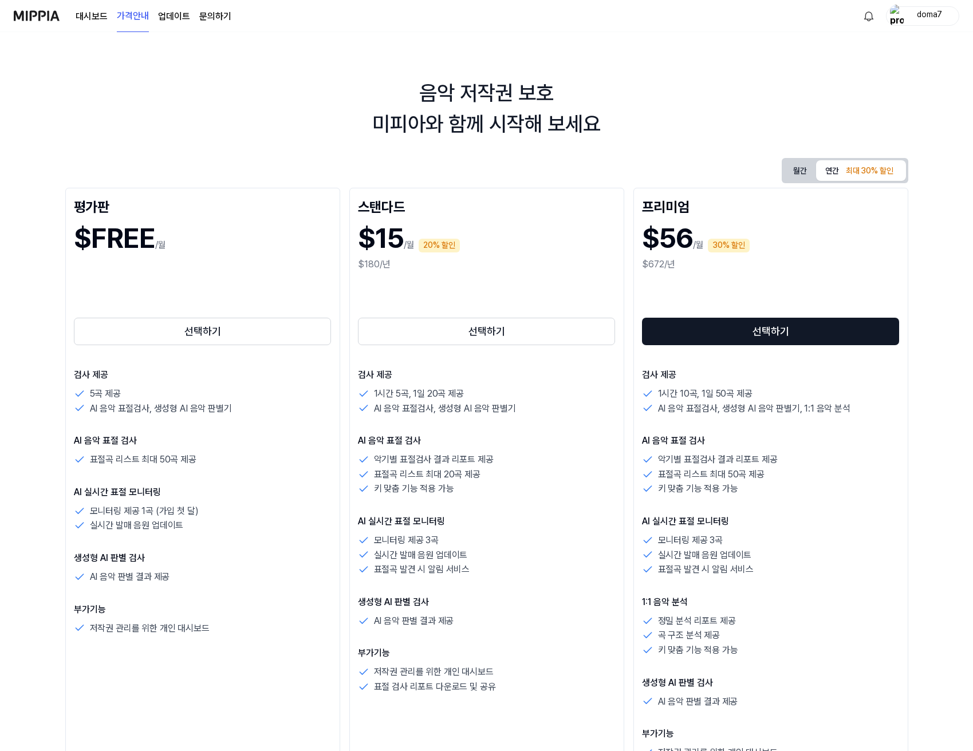 This screenshot has width=973, height=751. What do you see at coordinates (92, 17) in the screenshot?
I see `a: 대시보드` at bounding box center [92, 17].